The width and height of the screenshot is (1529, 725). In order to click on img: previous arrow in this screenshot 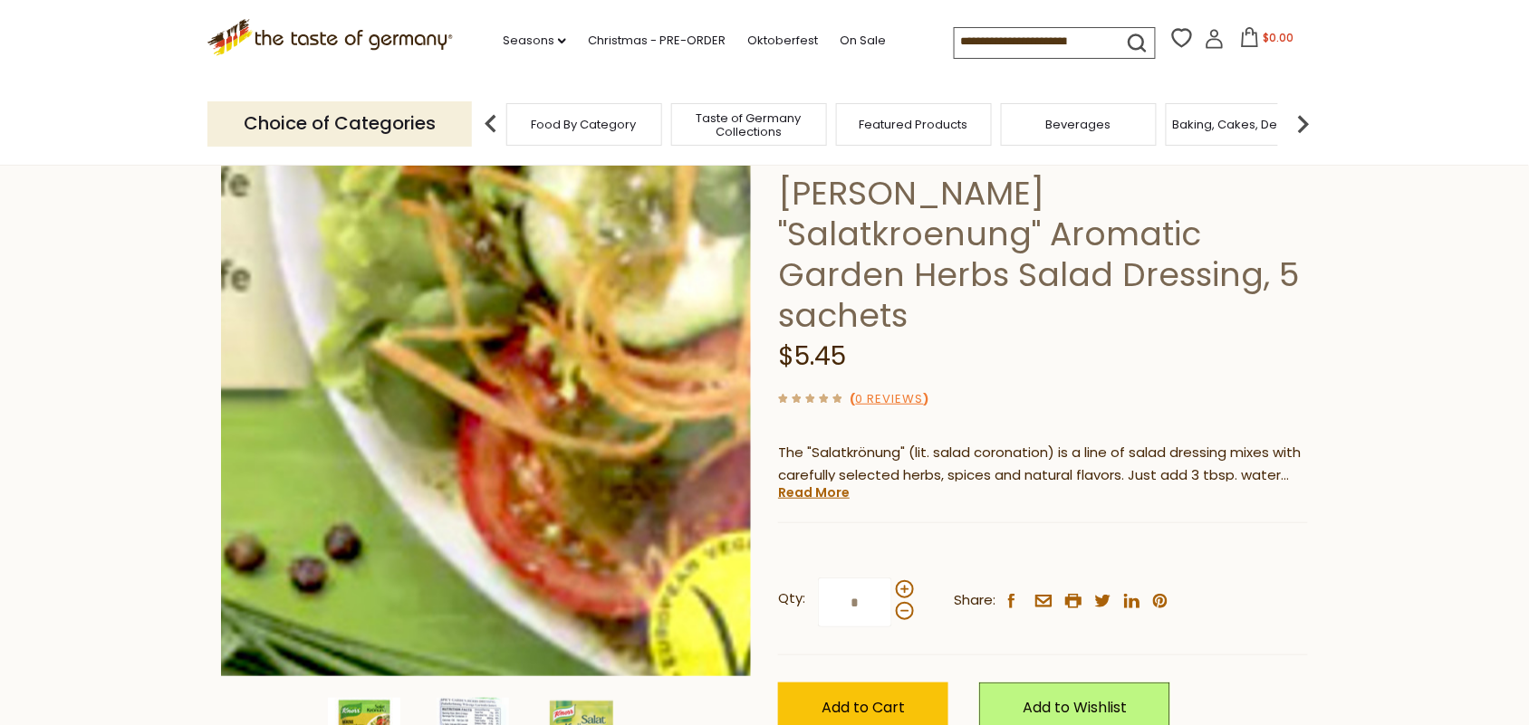, I will do `click(491, 124)`.